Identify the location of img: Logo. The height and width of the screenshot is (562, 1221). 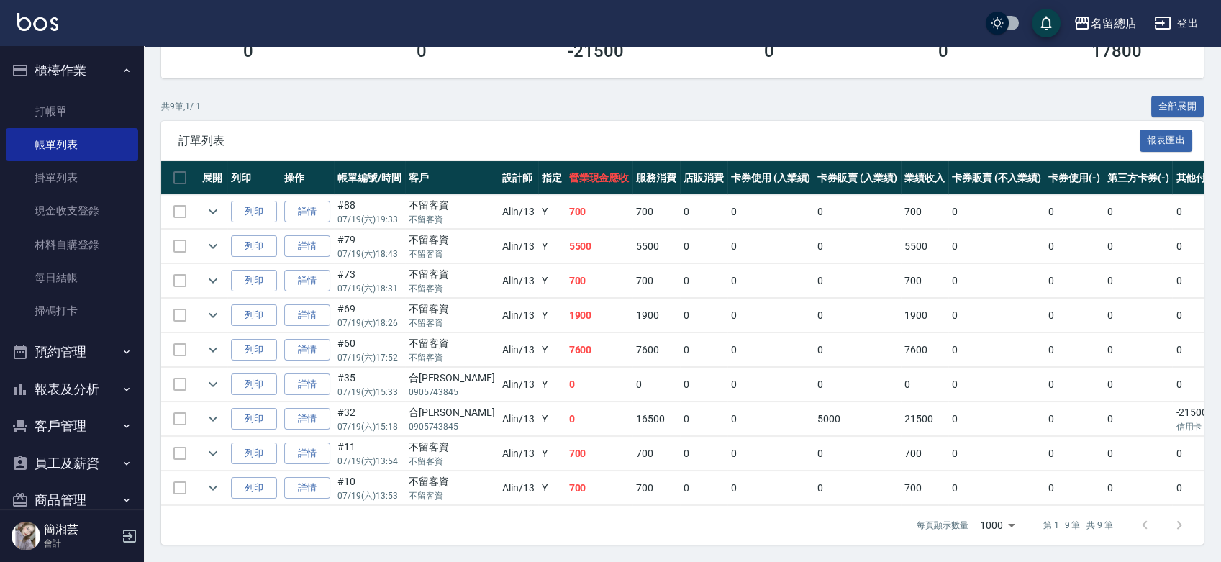
(37, 22).